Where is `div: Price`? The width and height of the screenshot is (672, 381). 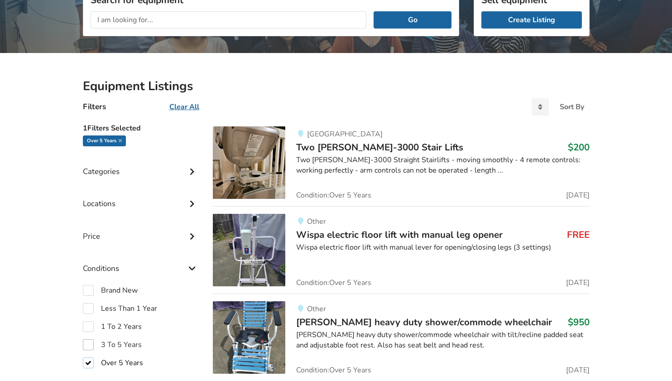 div: Price is located at coordinates (141, 229).